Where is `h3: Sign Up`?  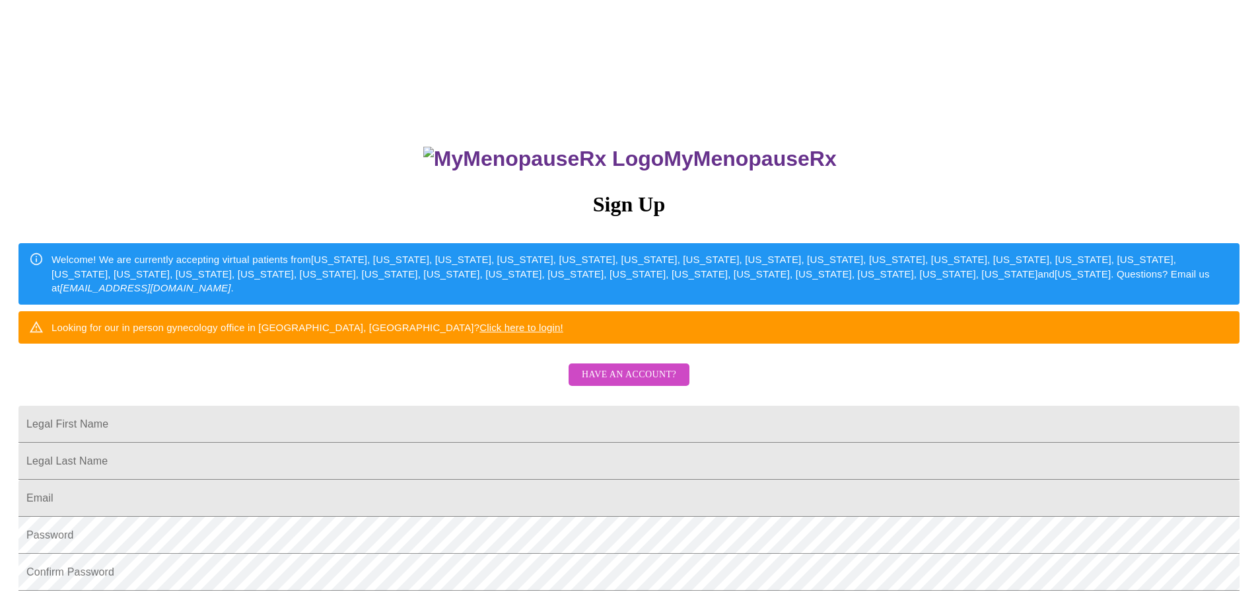 h3: Sign Up is located at coordinates (629, 204).